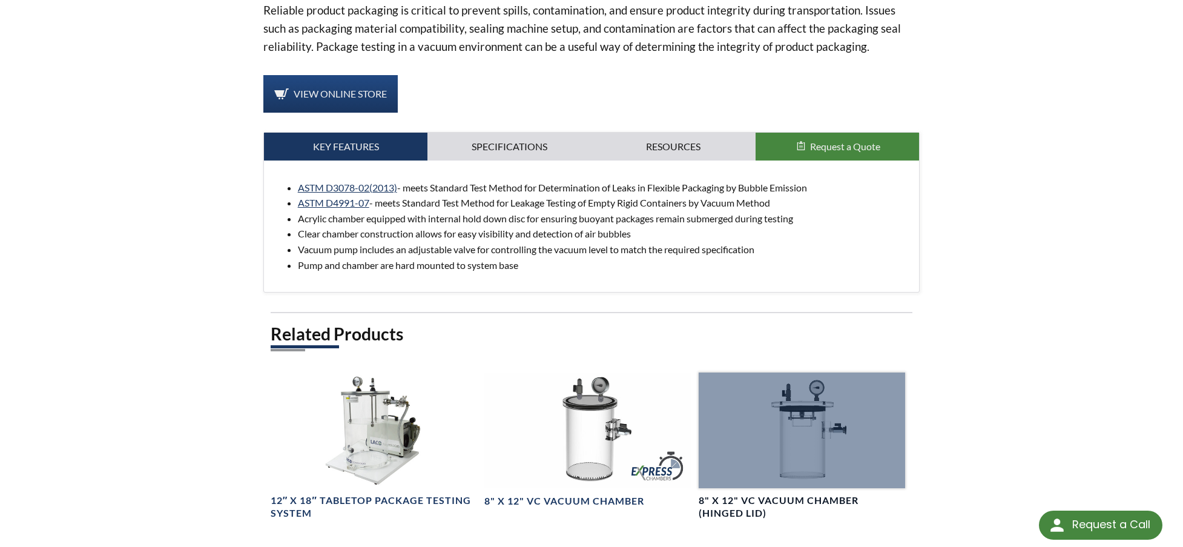 The height and width of the screenshot is (547, 1183). Describe the element at coordinates (1057, 525) in the screenshot. I see `img: round button` at that location.